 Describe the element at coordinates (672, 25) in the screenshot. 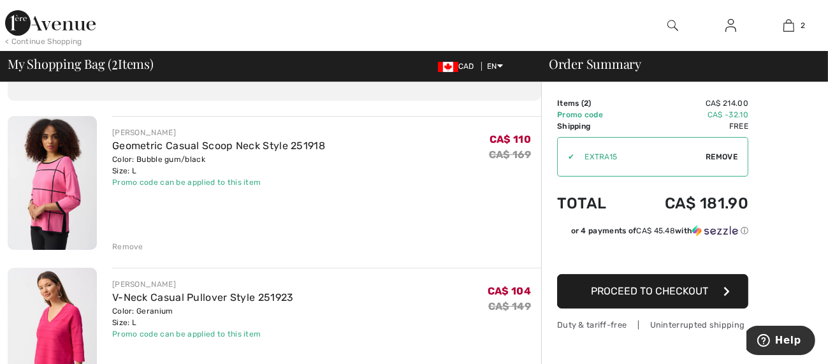

I see `img: search the website` at that location.